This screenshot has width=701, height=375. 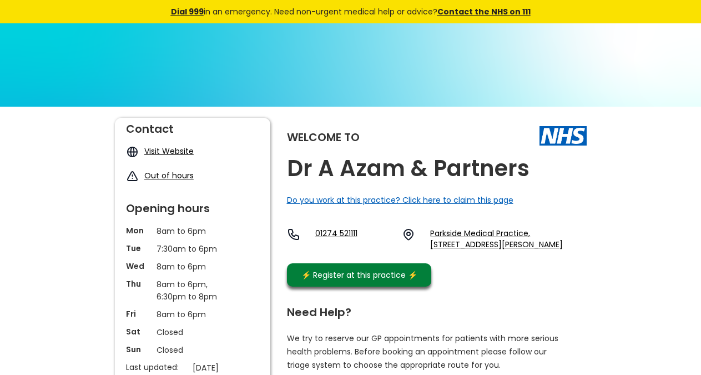 I want to click on p: Fri, so click(x=138, y=314).